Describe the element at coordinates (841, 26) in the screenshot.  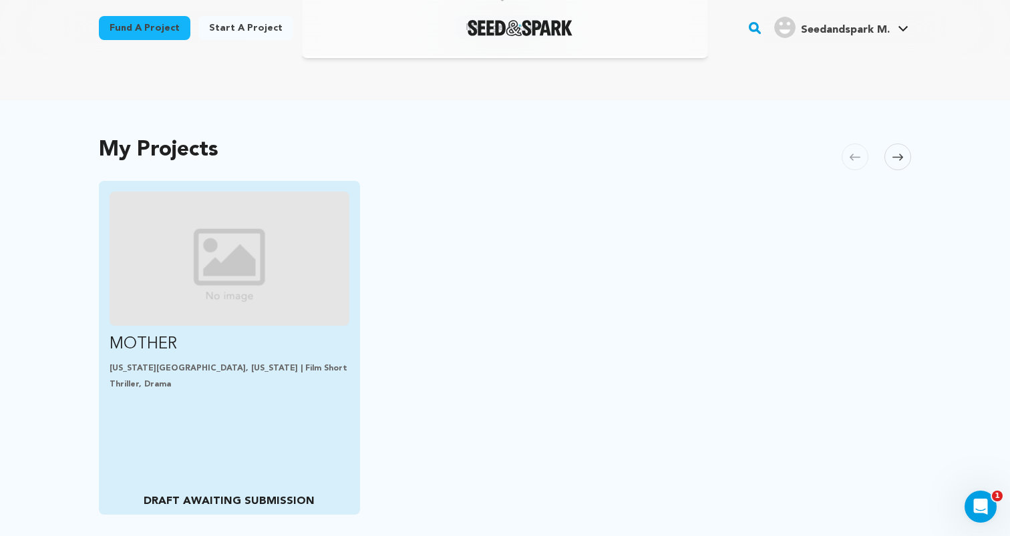
I see `a: Seedandspark M.'s Profile` at that location.